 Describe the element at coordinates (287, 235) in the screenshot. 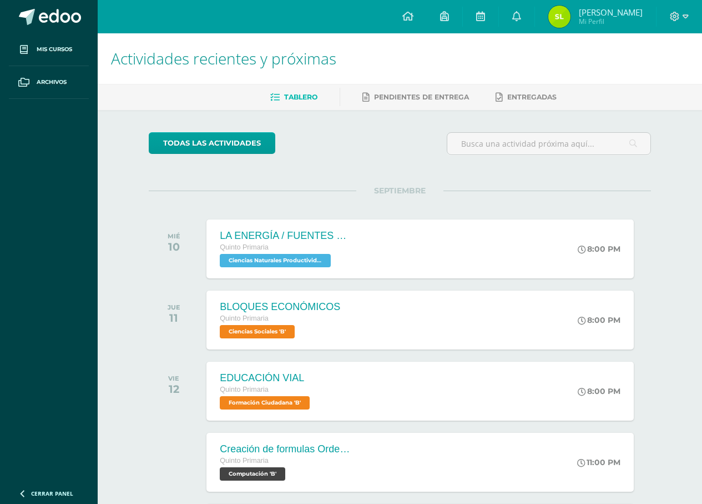

I see `div: LA ENERGÍA / FUENTES DE ENERGÍA` at that location.